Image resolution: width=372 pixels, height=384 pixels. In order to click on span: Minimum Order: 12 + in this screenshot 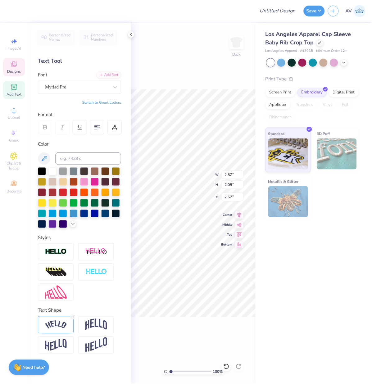, I will do `click(332, 51)`.